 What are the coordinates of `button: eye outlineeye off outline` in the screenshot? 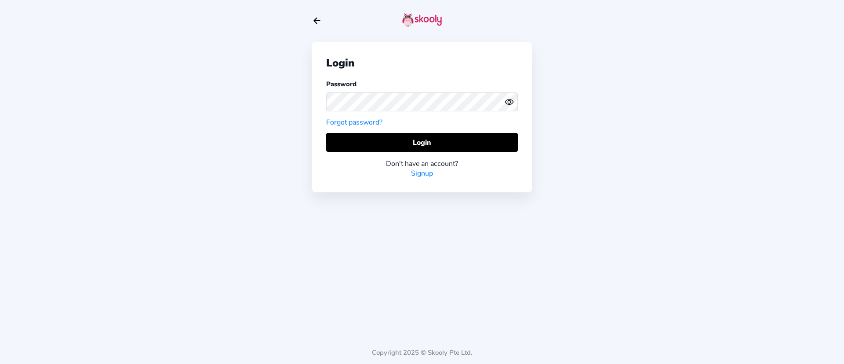 It's located at (511, 102).